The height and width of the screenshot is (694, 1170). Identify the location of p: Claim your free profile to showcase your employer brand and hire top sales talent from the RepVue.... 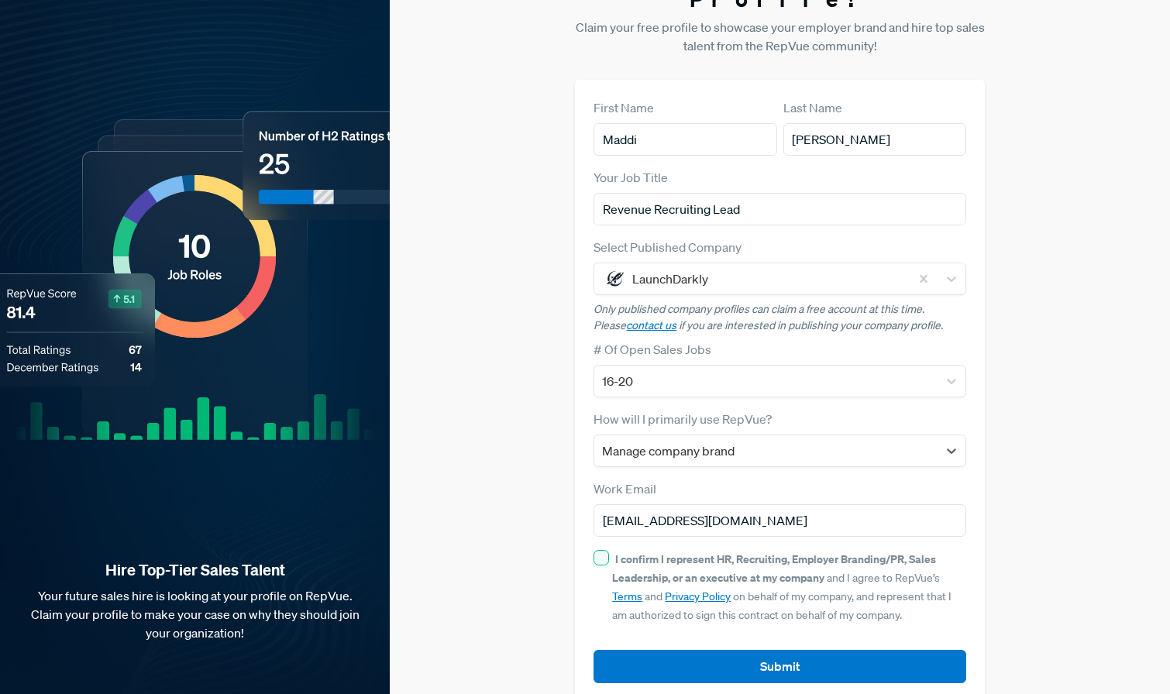
(779, 36).